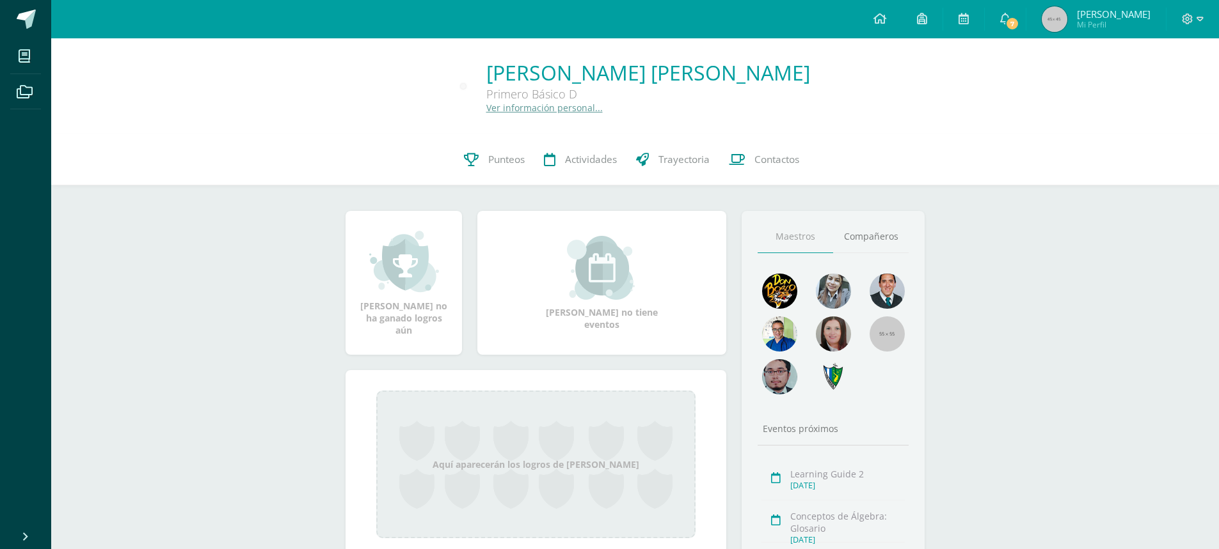 The width and height of the screenshot is (1219, 549). I want to click on img: achievement_small.png, so click(404, 262).